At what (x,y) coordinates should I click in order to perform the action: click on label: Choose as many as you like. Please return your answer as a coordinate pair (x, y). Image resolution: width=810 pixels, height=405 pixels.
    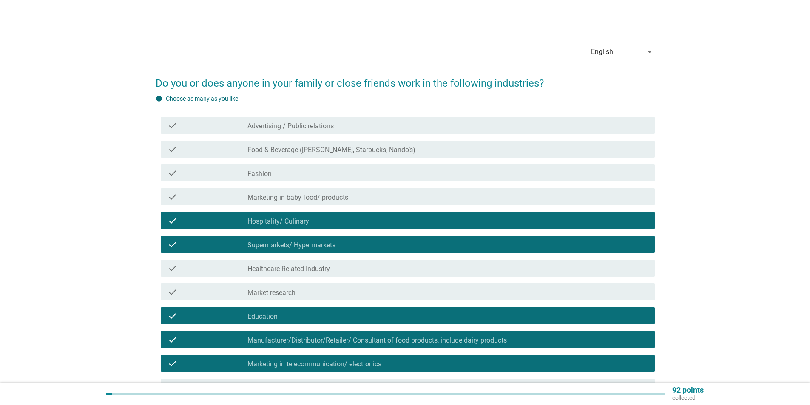
    Looking at the image, I should click on (202, 99).